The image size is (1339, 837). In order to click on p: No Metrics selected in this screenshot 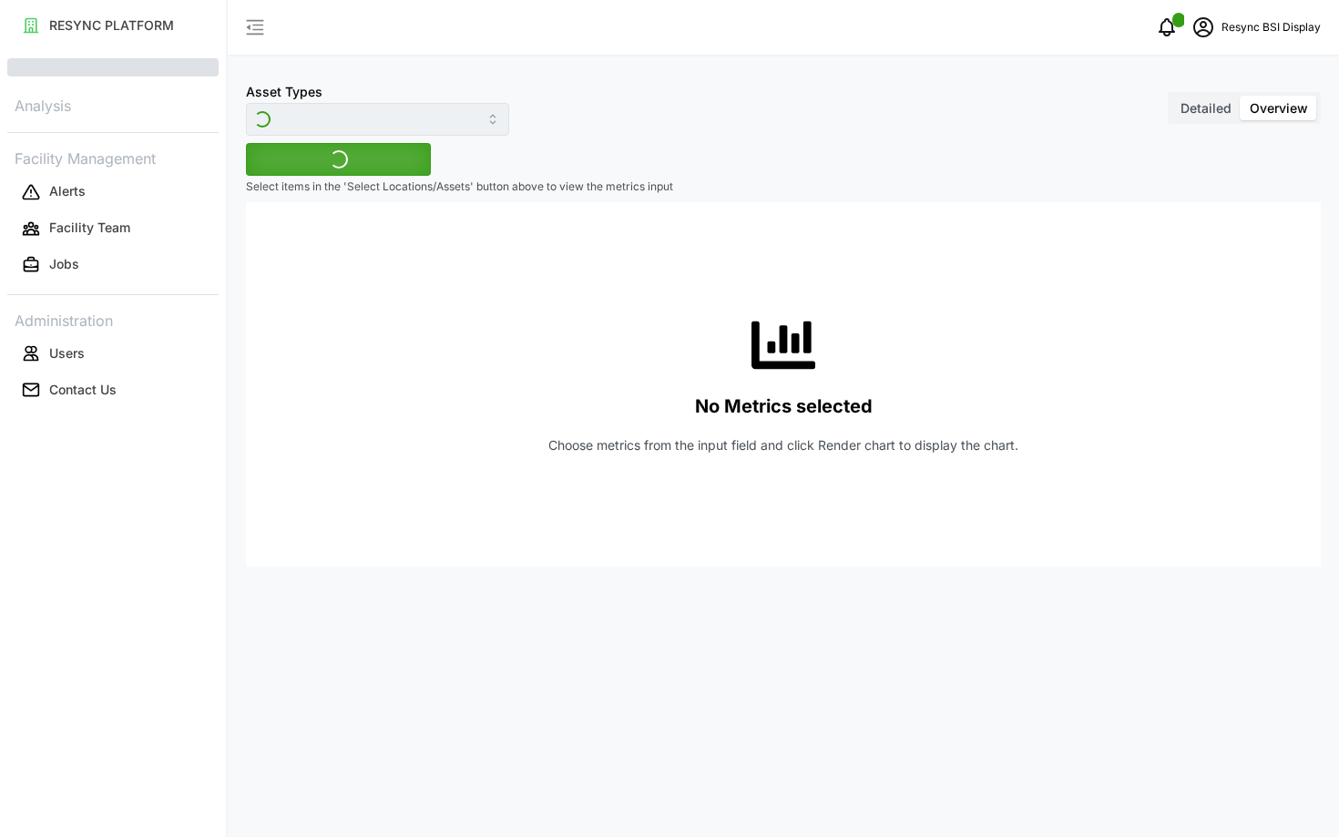, I will do `click(783, 406)`.